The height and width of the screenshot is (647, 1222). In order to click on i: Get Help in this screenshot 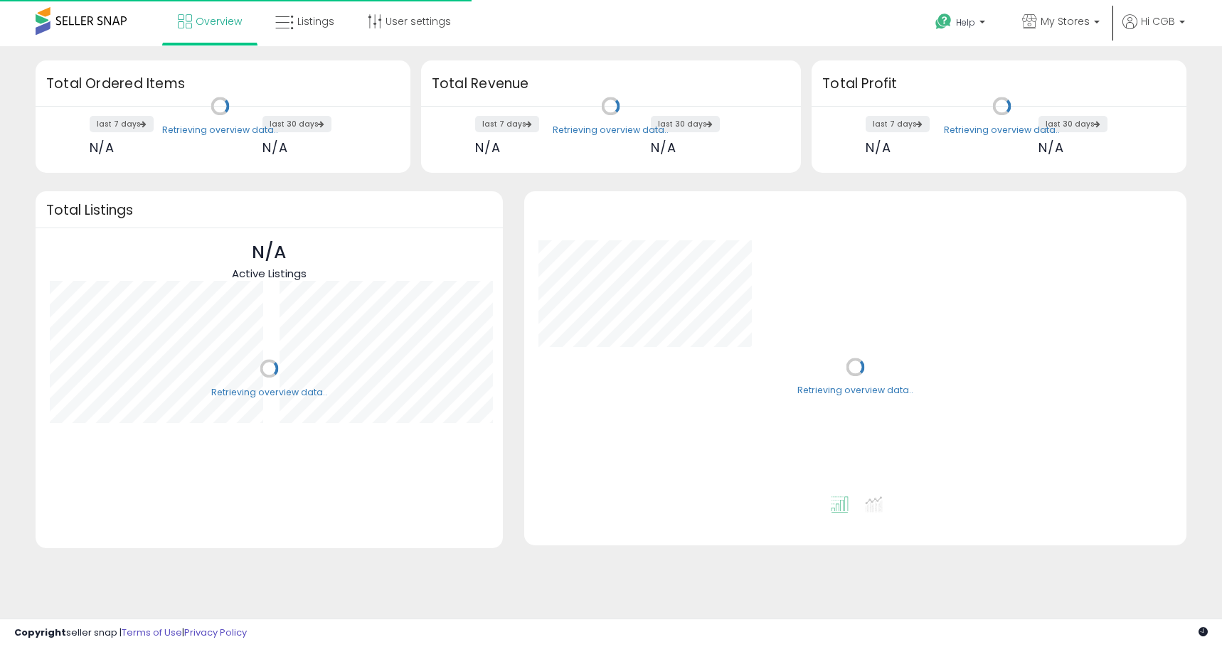, I will do `click(943, 21)`.